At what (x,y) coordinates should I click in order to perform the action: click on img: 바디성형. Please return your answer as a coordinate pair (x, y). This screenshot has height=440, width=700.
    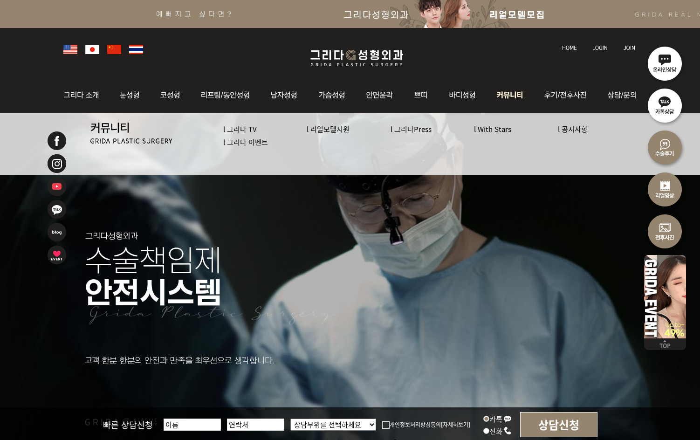
    Looking at the image, I should click on (462, 95).